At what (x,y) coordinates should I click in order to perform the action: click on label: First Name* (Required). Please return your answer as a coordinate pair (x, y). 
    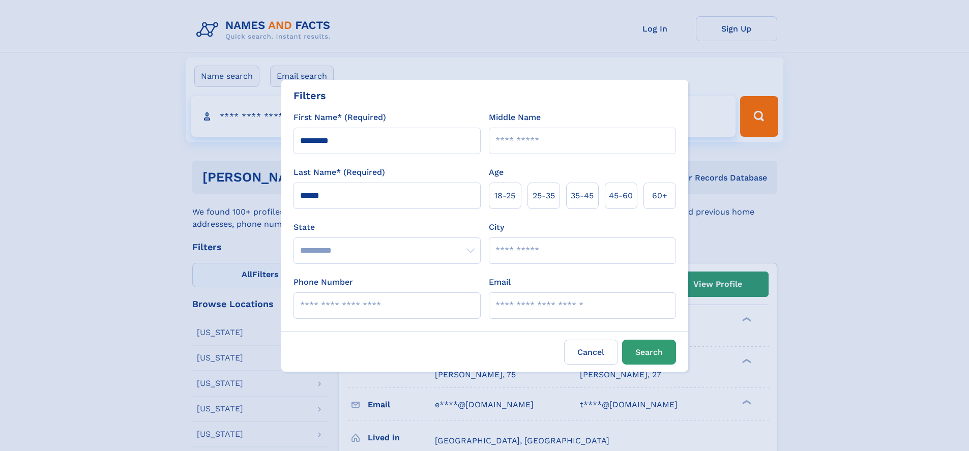
    Looking at the image, I should click on (340, 118).